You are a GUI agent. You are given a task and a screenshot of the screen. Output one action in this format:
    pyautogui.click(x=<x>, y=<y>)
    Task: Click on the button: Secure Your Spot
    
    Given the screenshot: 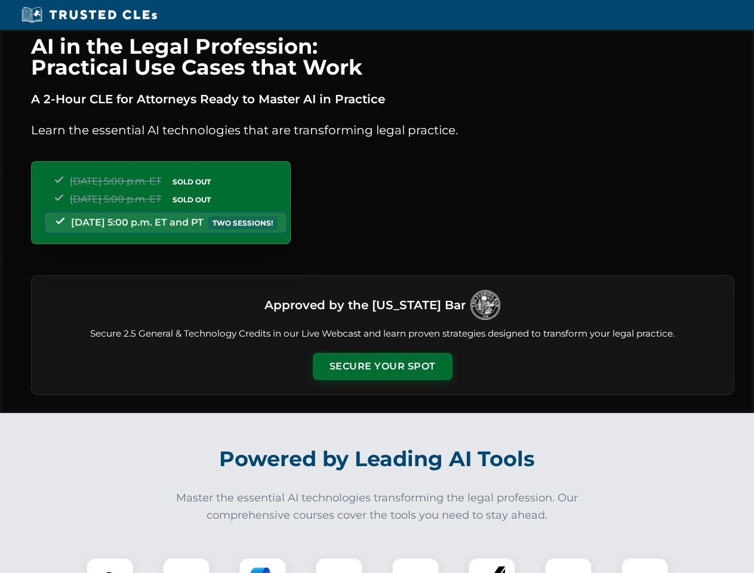 What is the action you would take?
    pyautogui.click(x=383, y=366)
    